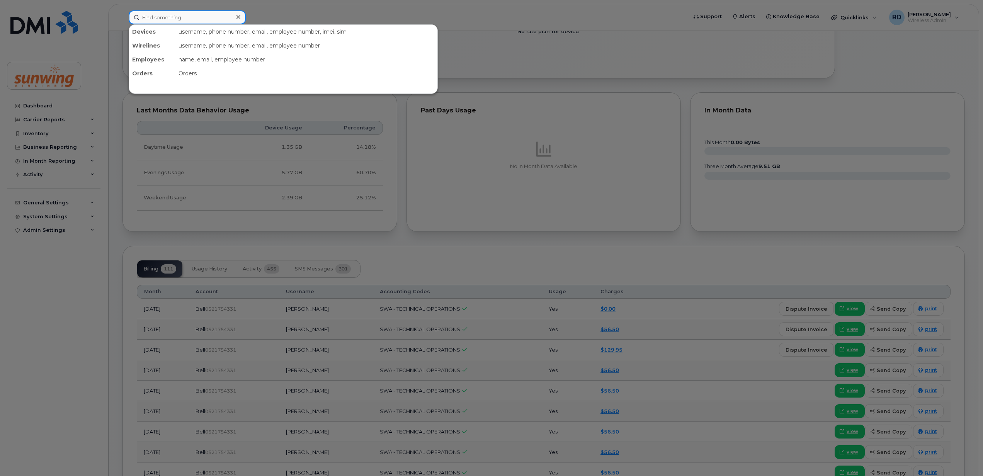 The width and height of the screenshot is (983, 476). Describe the element at coordinates (306, 32) in the screenshot. I see `div: username, phone number, email, employee number, imei, sim` at that location.